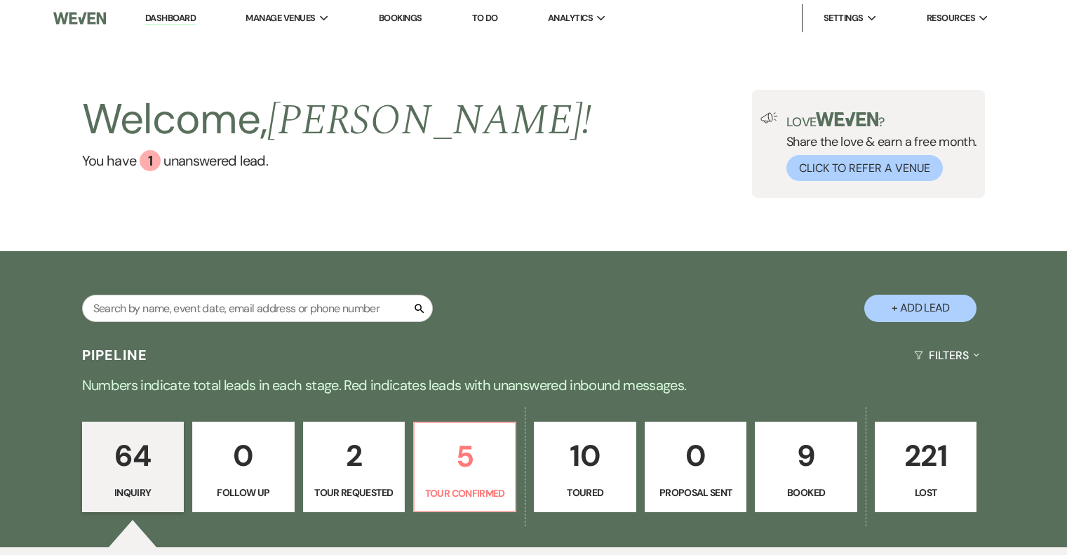 This screenshot has width=1067, height=555. I want to click on p: Follow Up, so click(243, 493).